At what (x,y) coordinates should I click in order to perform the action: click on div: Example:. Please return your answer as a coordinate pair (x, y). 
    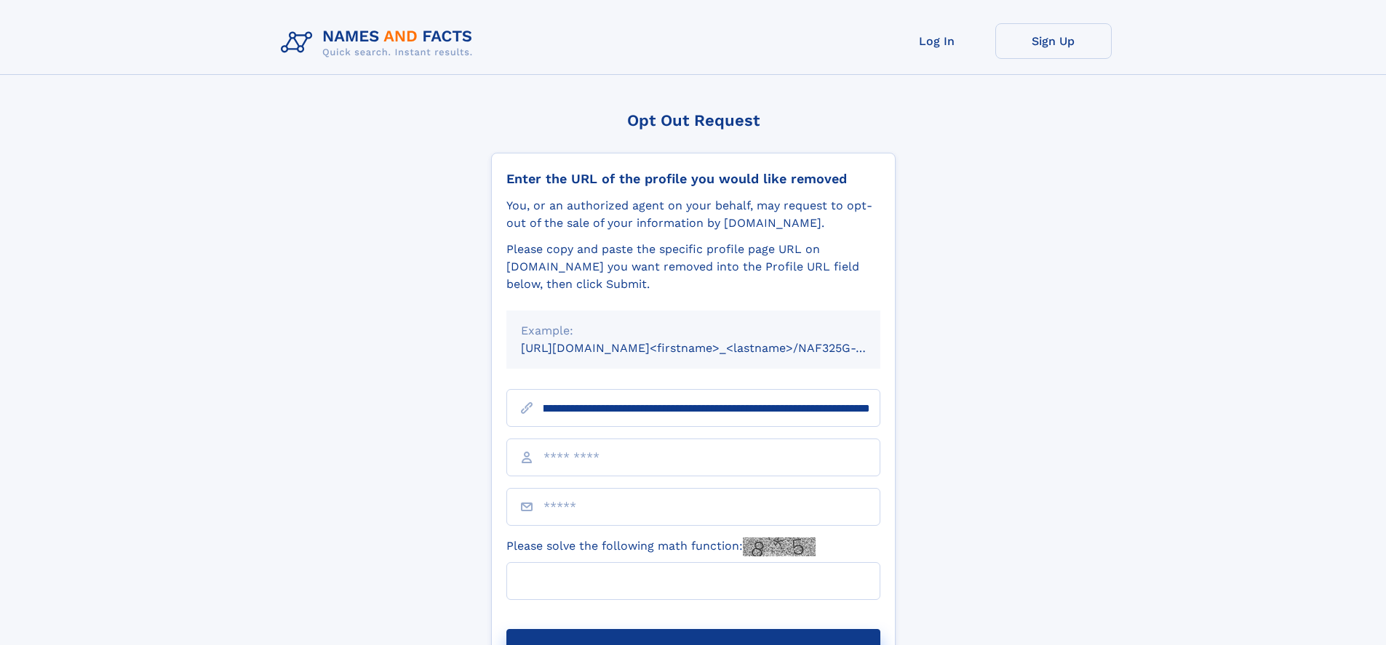
    Looking at the image, I should click on (693, 331).